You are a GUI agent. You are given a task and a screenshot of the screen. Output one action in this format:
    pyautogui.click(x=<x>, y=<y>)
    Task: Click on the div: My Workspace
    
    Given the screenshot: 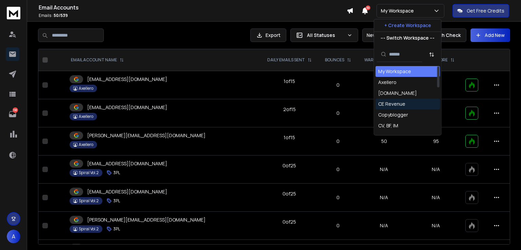 What is the action you would take?
    pyautogui.click(x=394, y=72)
    